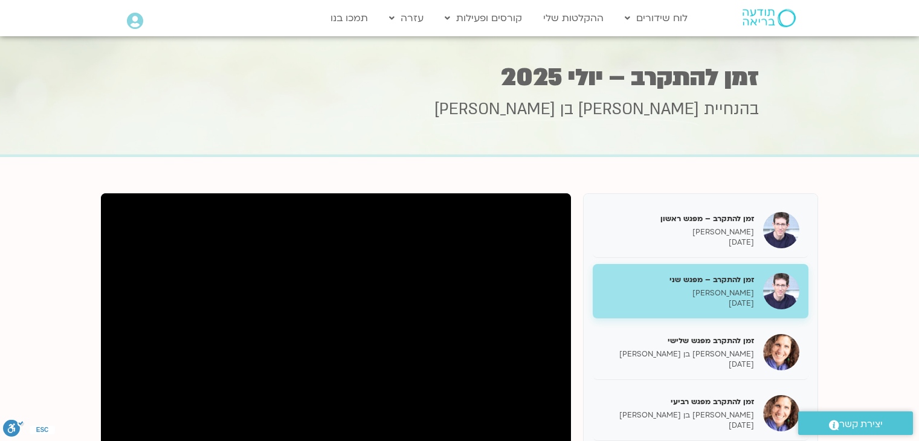  I want to click on h5: זמן להתקרב מפגש שלישי, so click(678, 341).